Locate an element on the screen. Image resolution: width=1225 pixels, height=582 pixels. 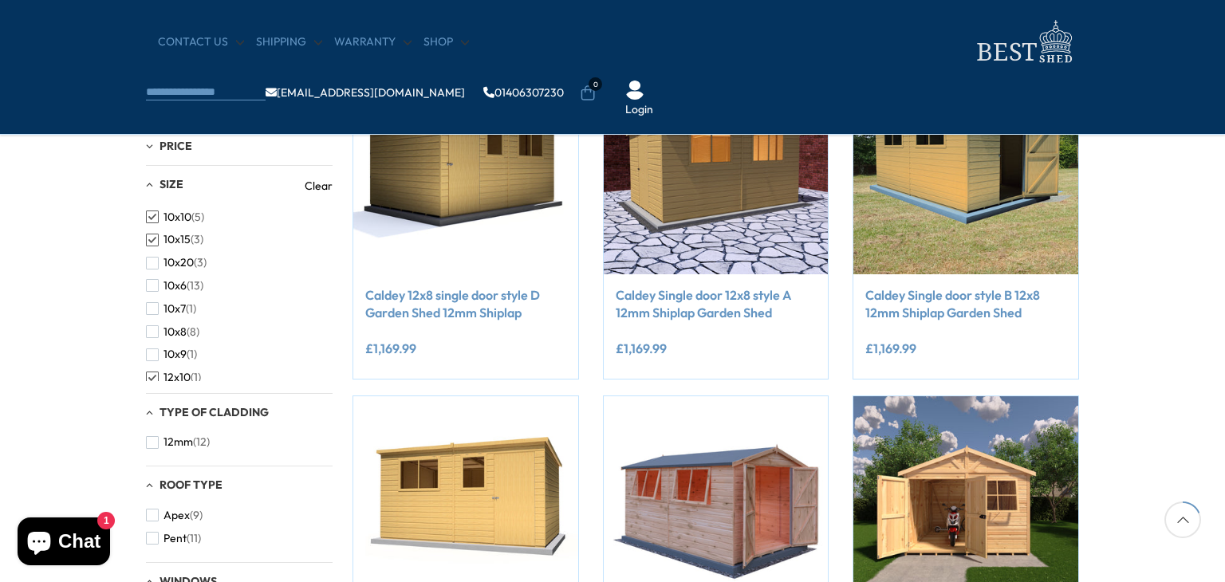
span: (11) is located at coordinates (194, 538).